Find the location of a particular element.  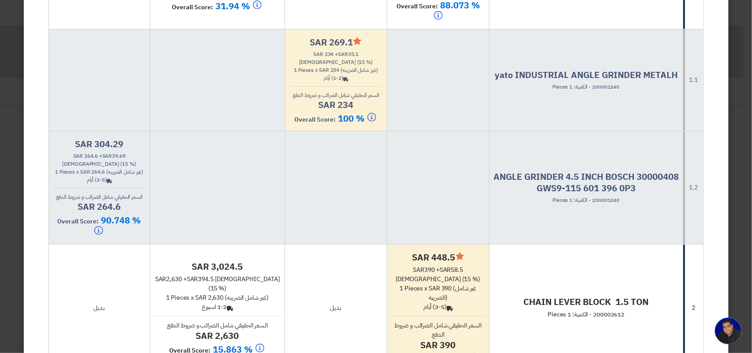

h4: CHAIN LEVER BLOCK 1.5 TON is located at coordinates (586, 302).